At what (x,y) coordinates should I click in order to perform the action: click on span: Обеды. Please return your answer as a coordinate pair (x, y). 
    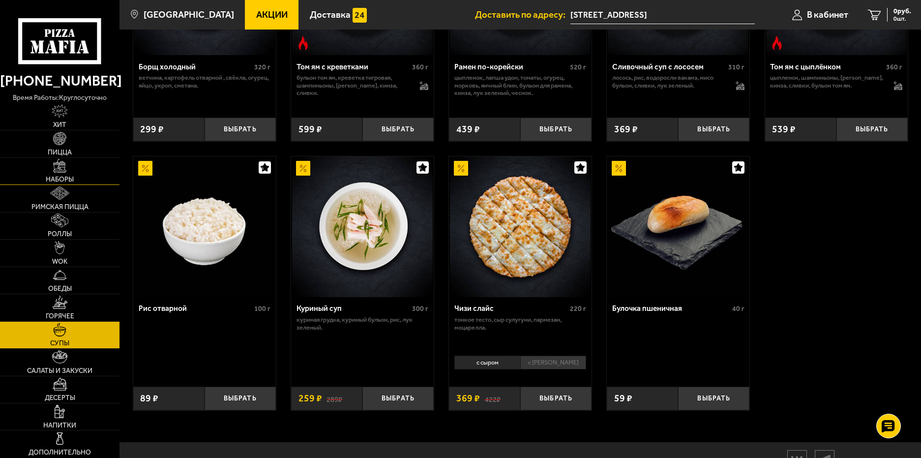
    Looking at the image, I should click on (60, 289).